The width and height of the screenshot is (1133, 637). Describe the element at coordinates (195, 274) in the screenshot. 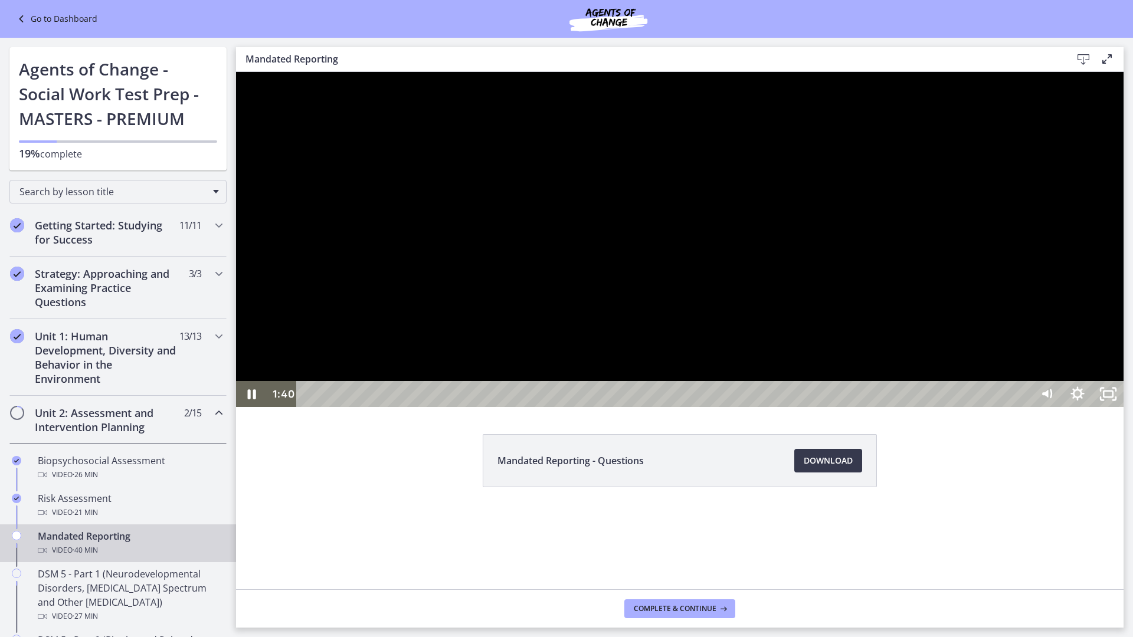

I see `span: 3 / 3` at that location.